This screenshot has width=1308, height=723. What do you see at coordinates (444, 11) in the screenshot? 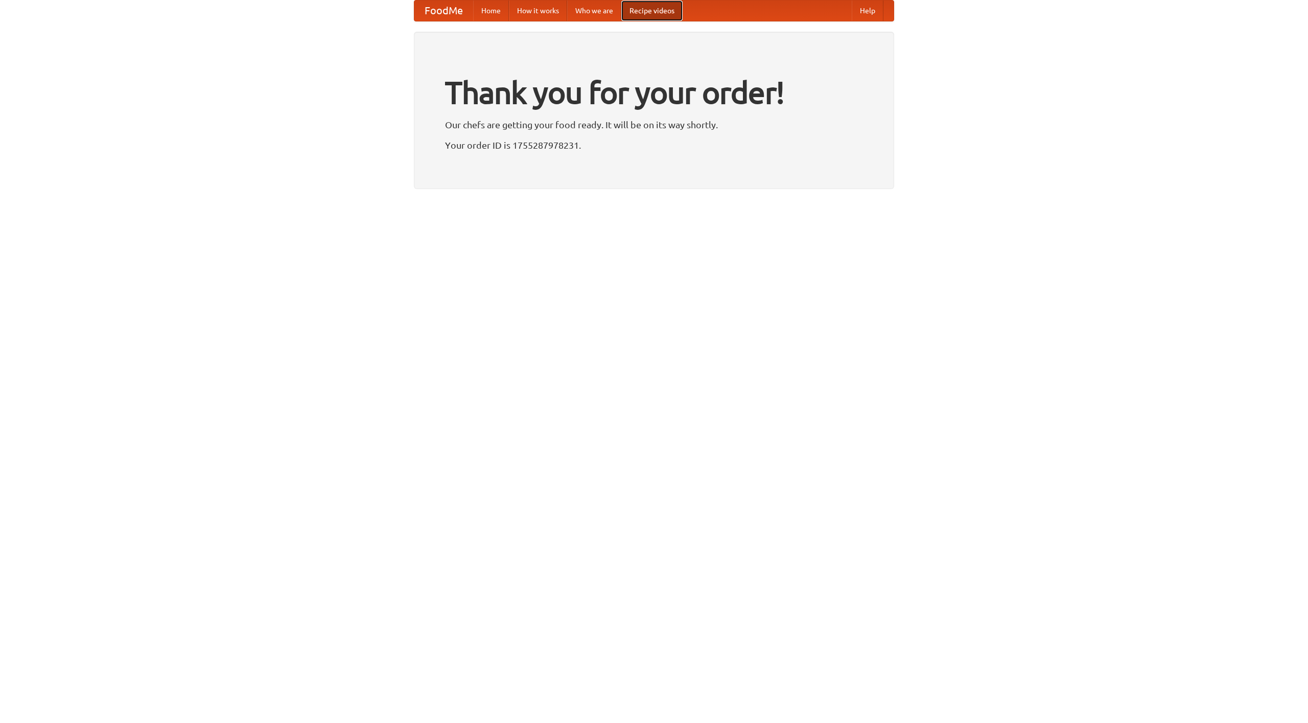
I see `a: FoodMe` at bounding box center [444, 11].